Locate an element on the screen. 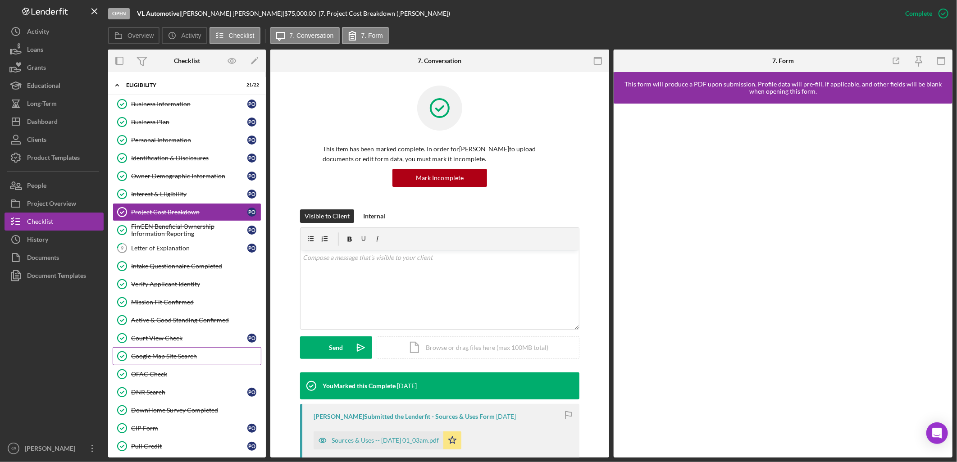 The width and height of the screenshot is (957, 462). a: Activity is located at coordinates (54, 32).